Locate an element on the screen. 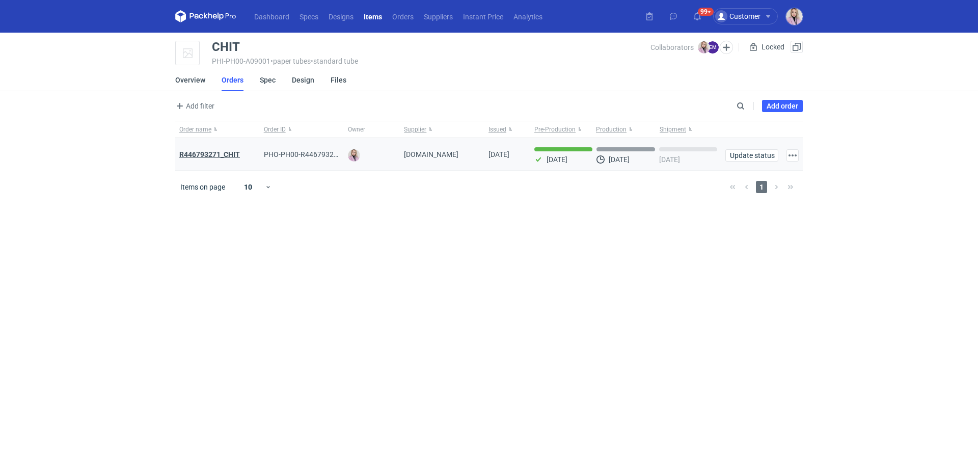  div: Customer is located at coordinates (737, 16).